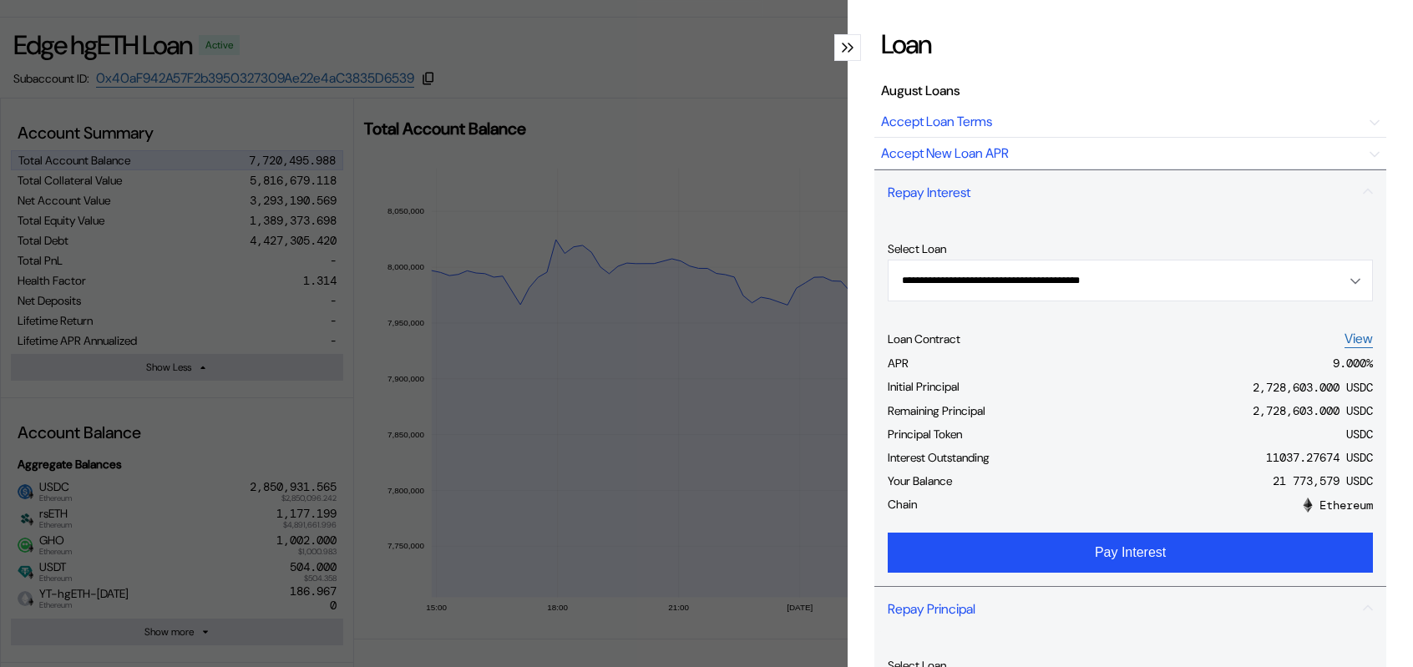 Image resolution: width=1413 pixels, height=667 pixels. What do you see at coordinates (1337, 505) in the screenshot?
I see `div: Ethereum` at bounding box center [1337, 505].